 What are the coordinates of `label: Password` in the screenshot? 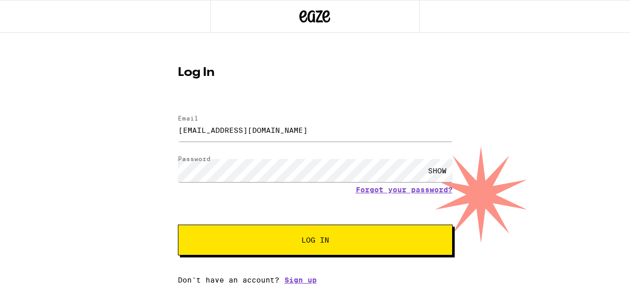 It's located at (194, 158).